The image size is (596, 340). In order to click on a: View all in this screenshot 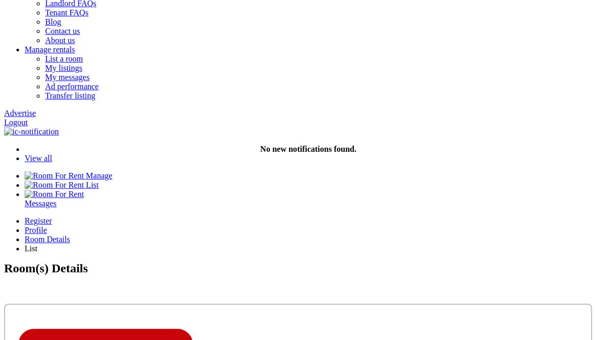, I will do `click(38, 158)`.